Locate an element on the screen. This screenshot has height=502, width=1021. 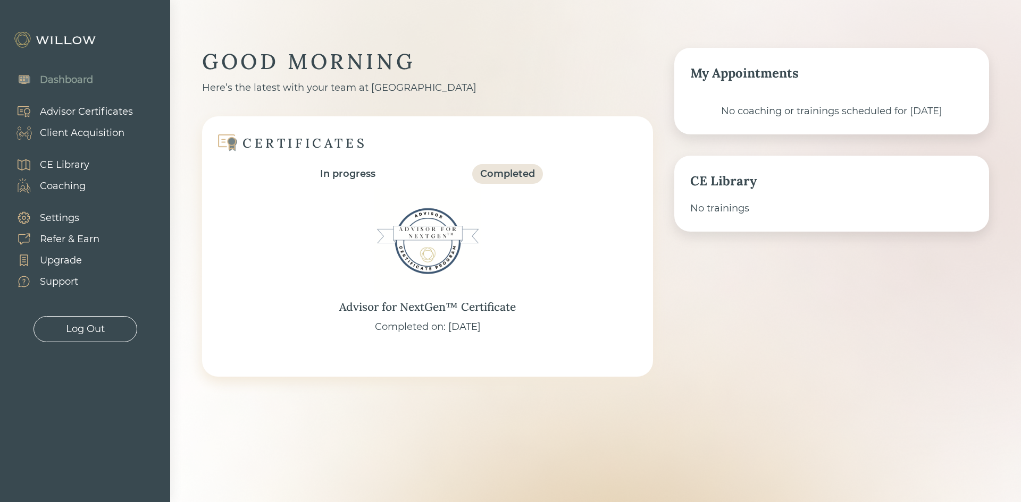
div: Support is located at coordinates (59, 282).